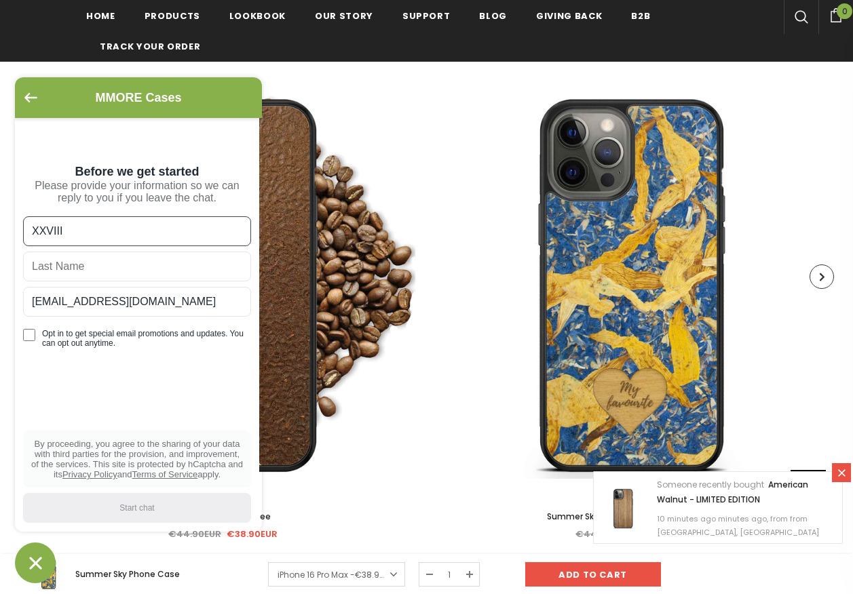 This screenshot has height=594, width=853. What do you see at coordinates (844, 11) in the screenshot?
I see `span: 0` at bounding box center [844, 11].